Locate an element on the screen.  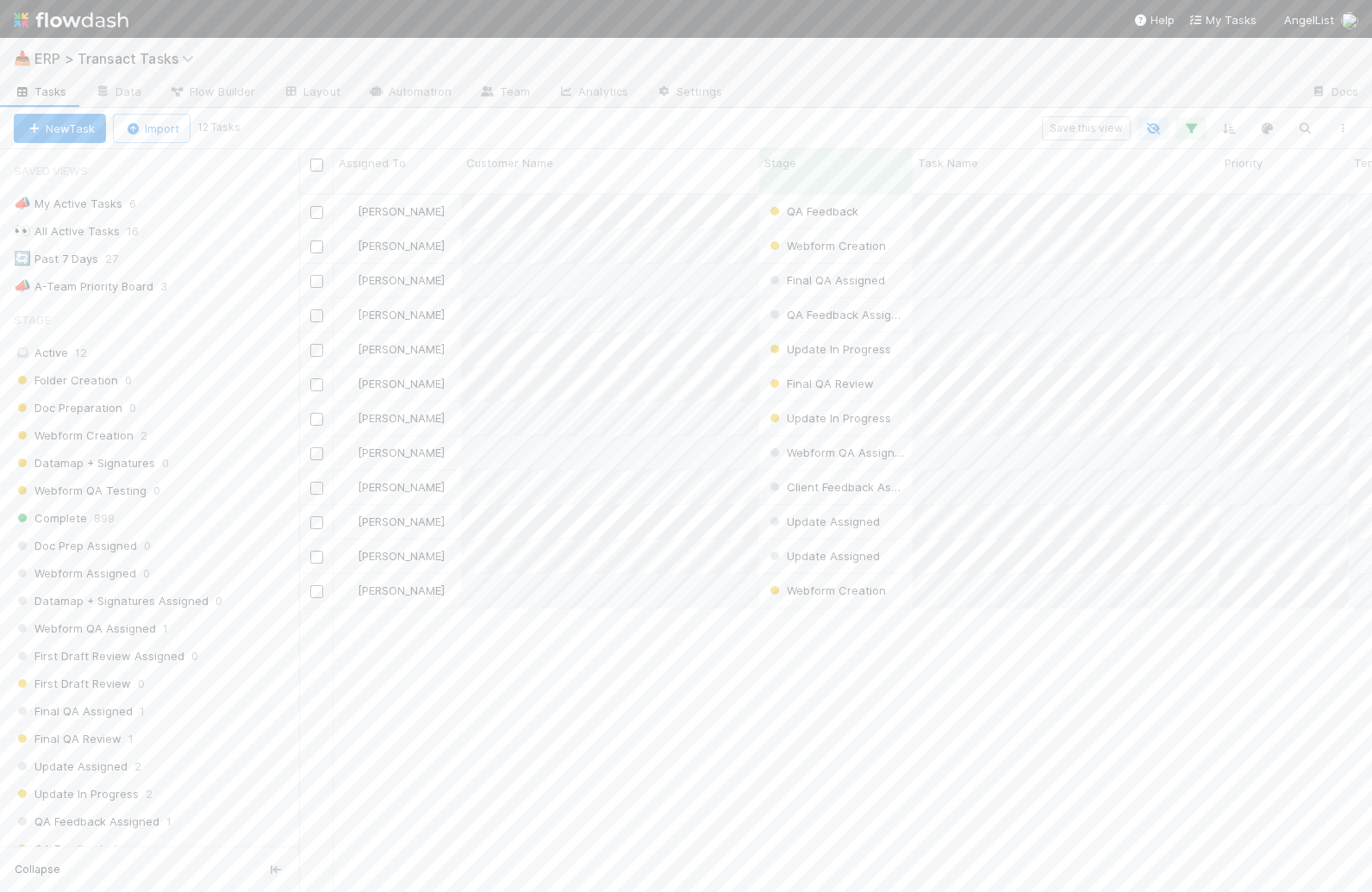
span: Webform Assigned is located at coordinates (75, 573).